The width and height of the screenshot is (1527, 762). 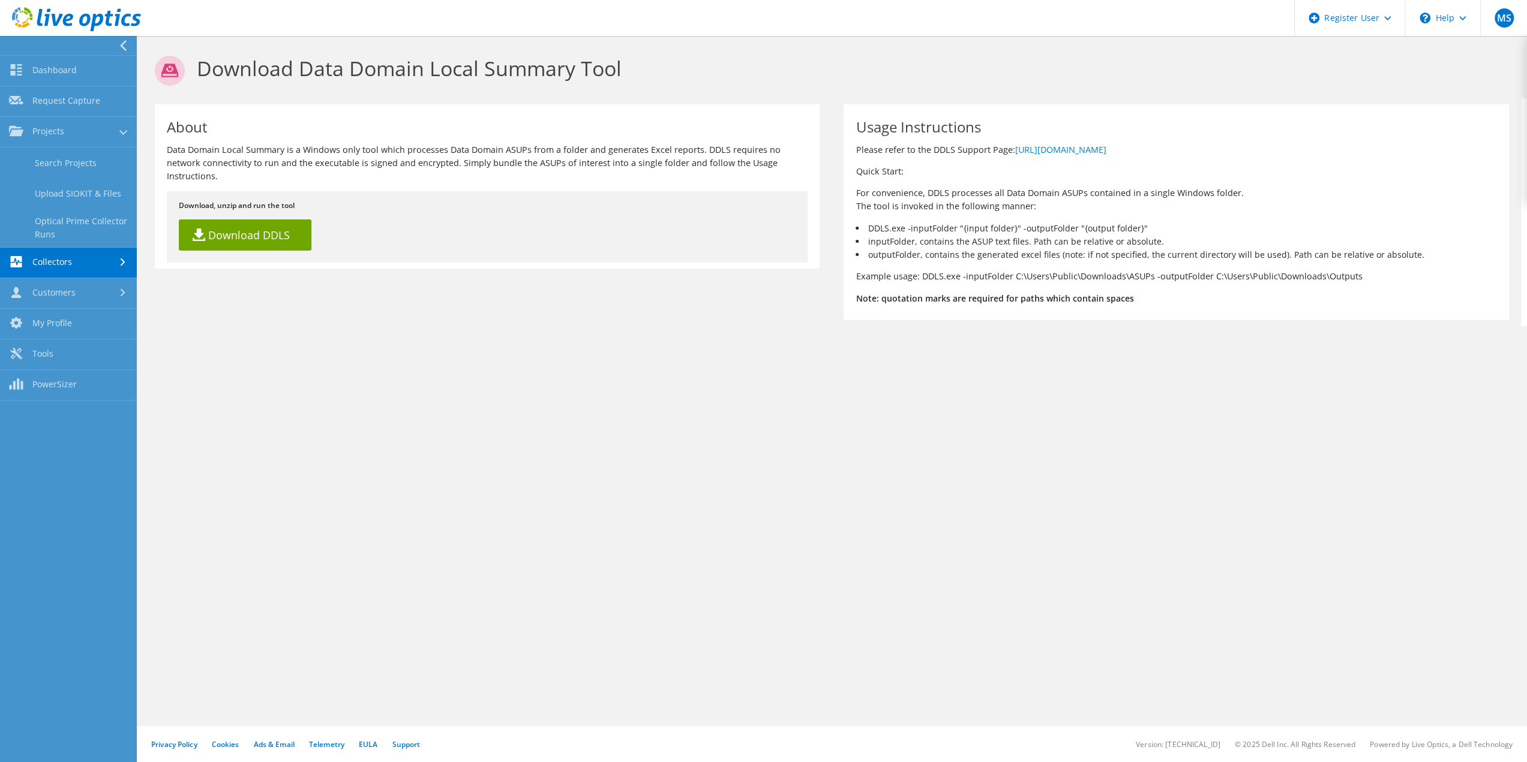 What do you see at coordinates (828, 71) in the screenshot?
I see `h1: Download Data Domain Local Summary Tool` at bounding box center [828, 71].